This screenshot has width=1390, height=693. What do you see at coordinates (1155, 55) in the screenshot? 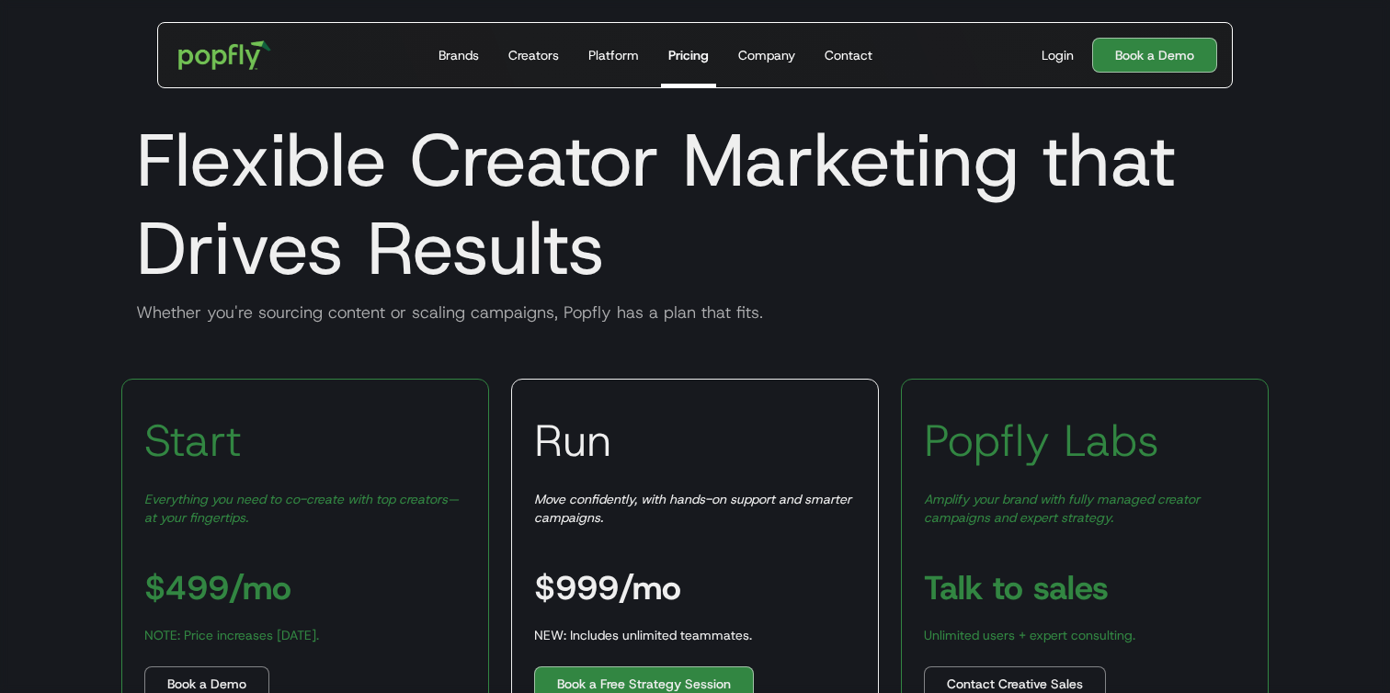
I see `a: Book a Demo` at bounding box center [1155, 55].